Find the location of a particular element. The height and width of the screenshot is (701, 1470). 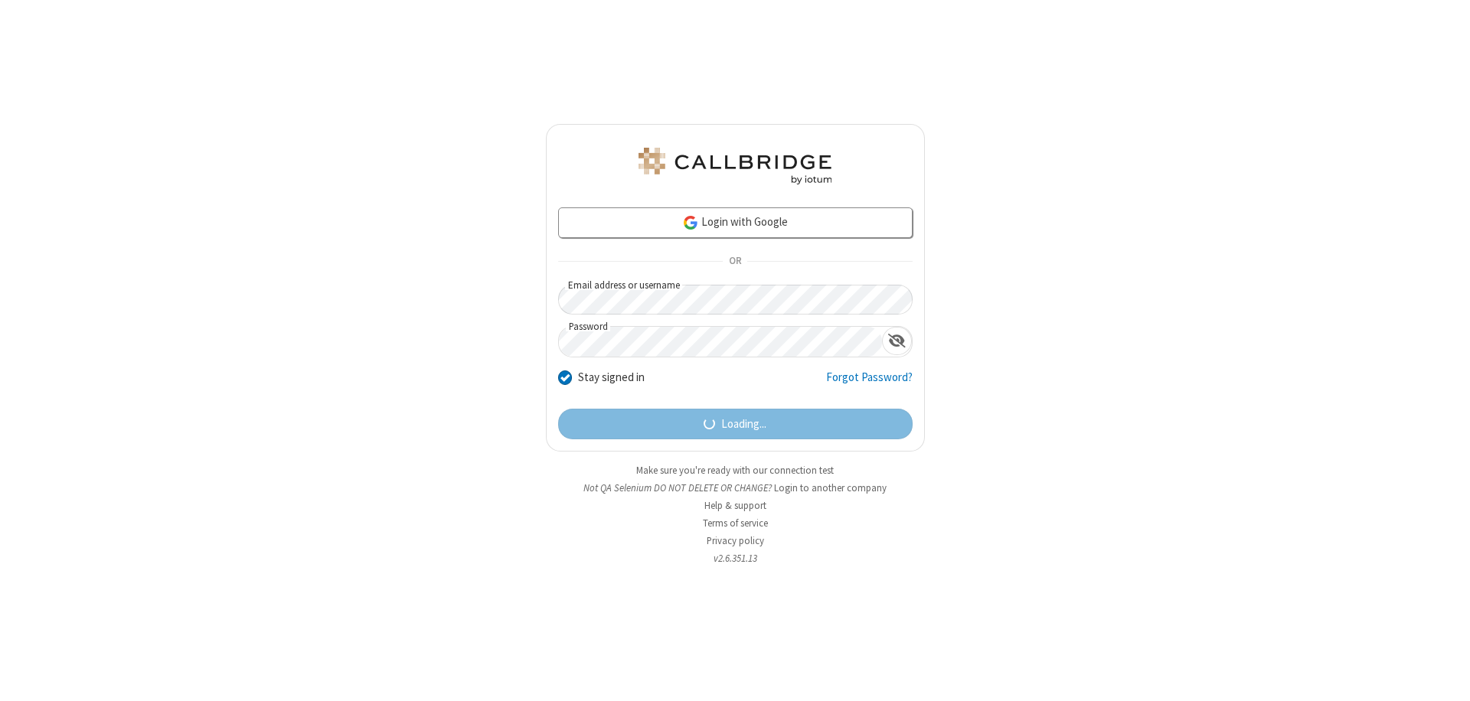

div: Show password is located at coordinates (897, 341).